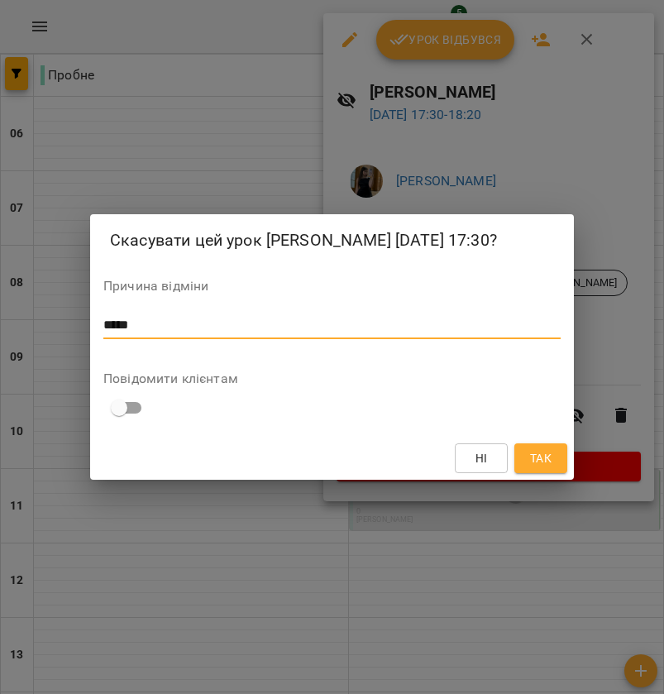 Image resolution: width=664 pixels, height=694 pixels. What do you see at coordinates (332, 379) in the screenshot?
I see `label: Повідомити клієнтам` at bounding box center [332, 379].